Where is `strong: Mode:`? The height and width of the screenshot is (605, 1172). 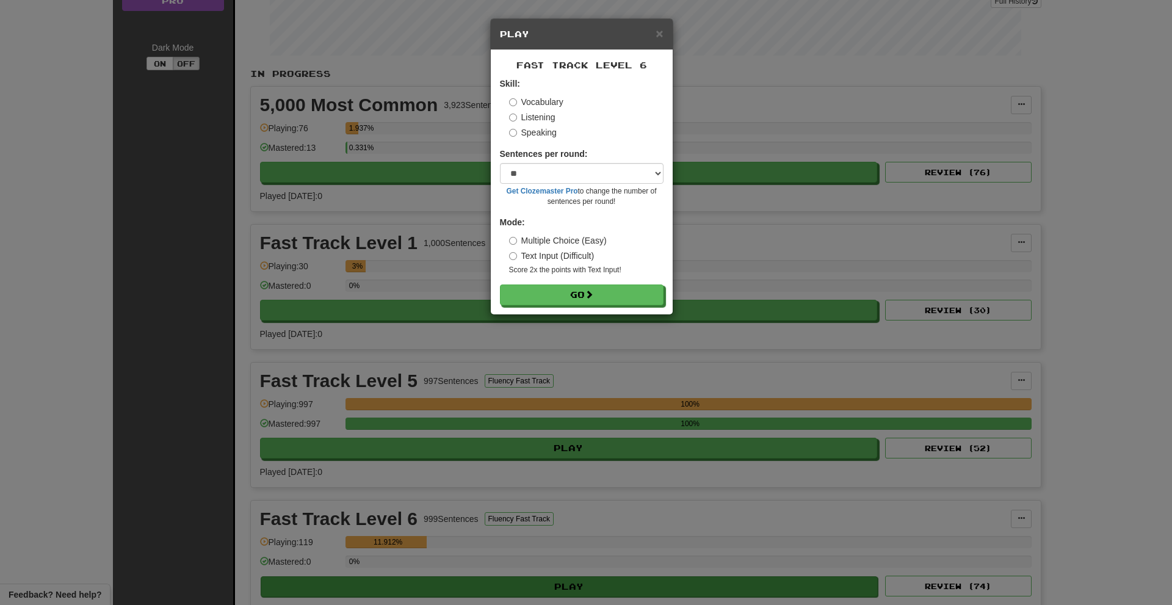
strong: Mode: is located at coordinates (512, 222).